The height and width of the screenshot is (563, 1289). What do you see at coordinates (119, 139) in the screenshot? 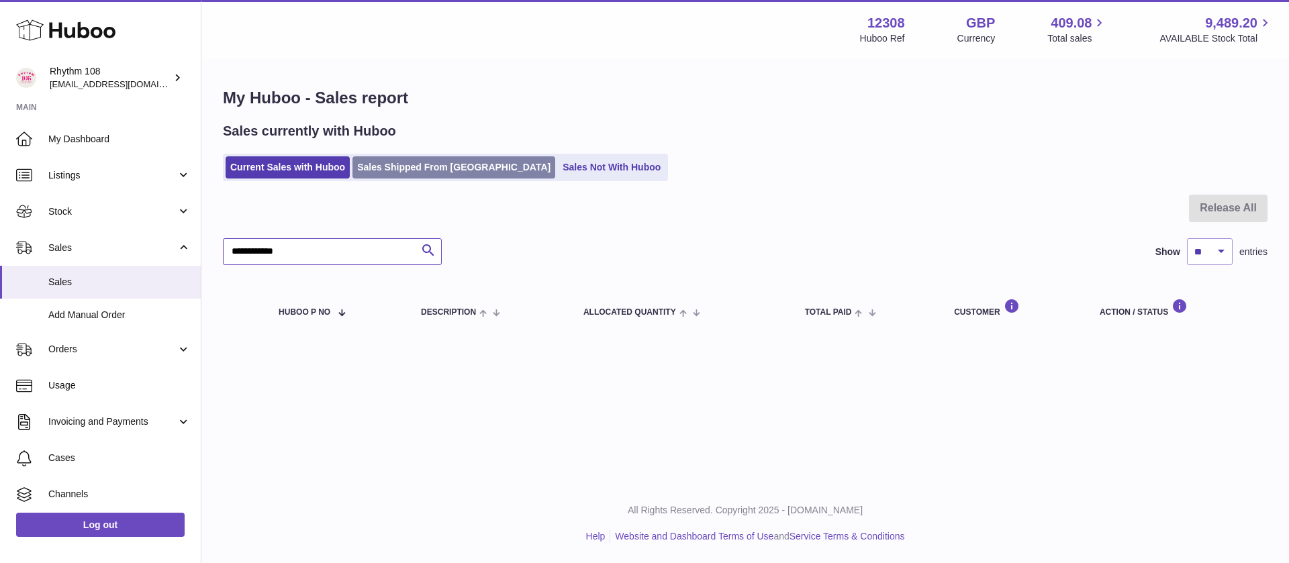
I see `span: My Dashboard` at bounding box center [119, 139].